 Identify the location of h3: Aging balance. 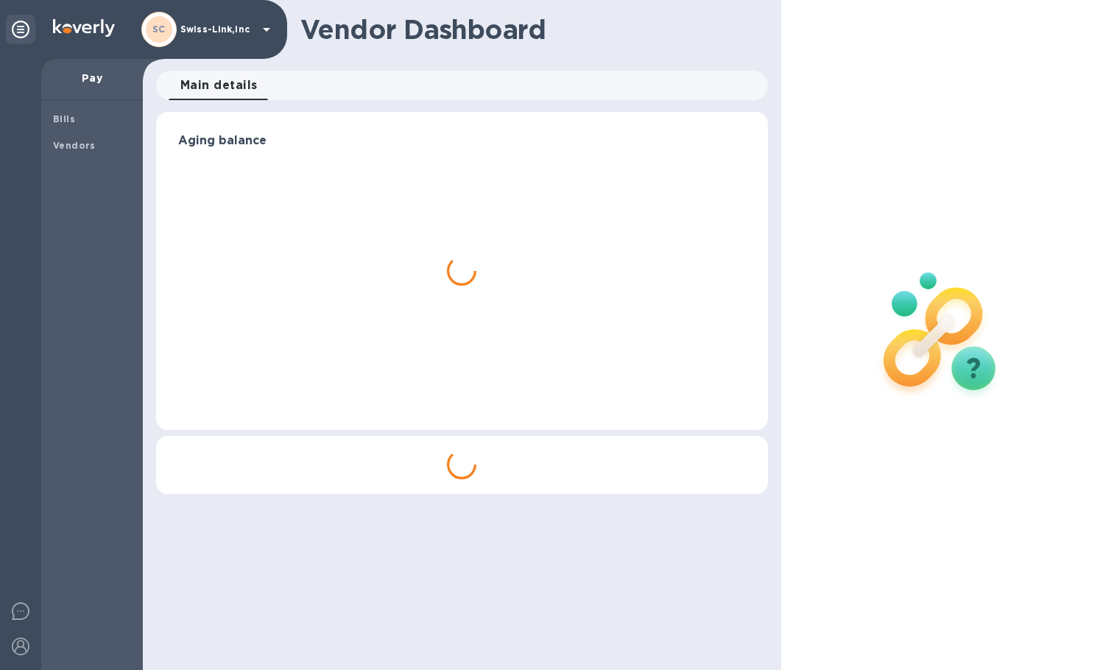
(462, 141).